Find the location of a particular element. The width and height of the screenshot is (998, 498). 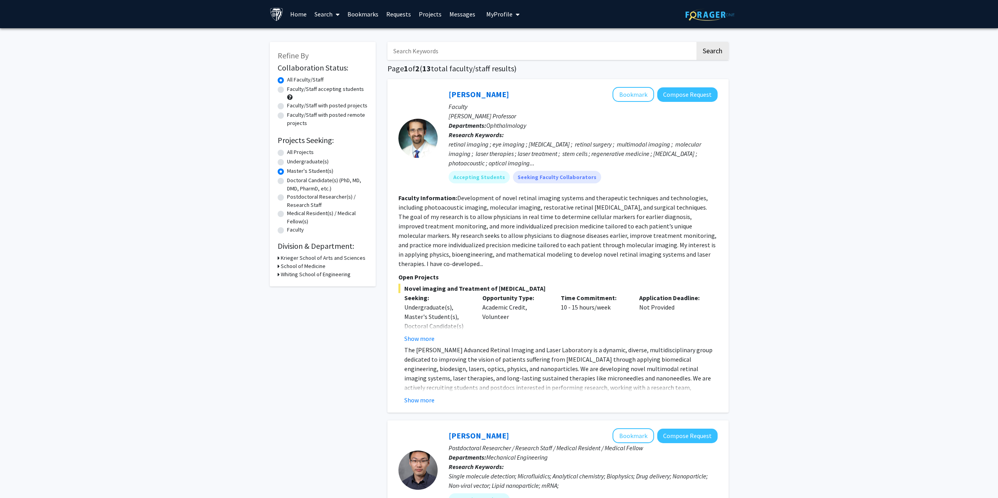

span: My Profile is located at coordinates (499, 14).